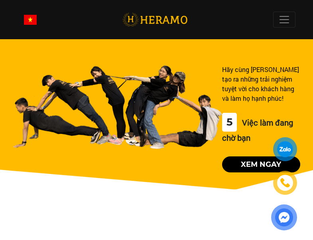  I want to click on img: banner, so click(117, 107).